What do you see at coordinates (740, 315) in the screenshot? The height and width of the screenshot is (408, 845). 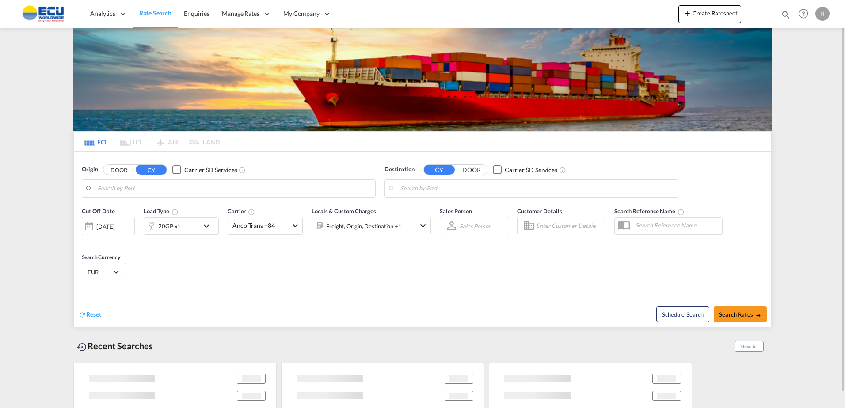 I see `span: Search Rates` at bounding box center [740, 315].